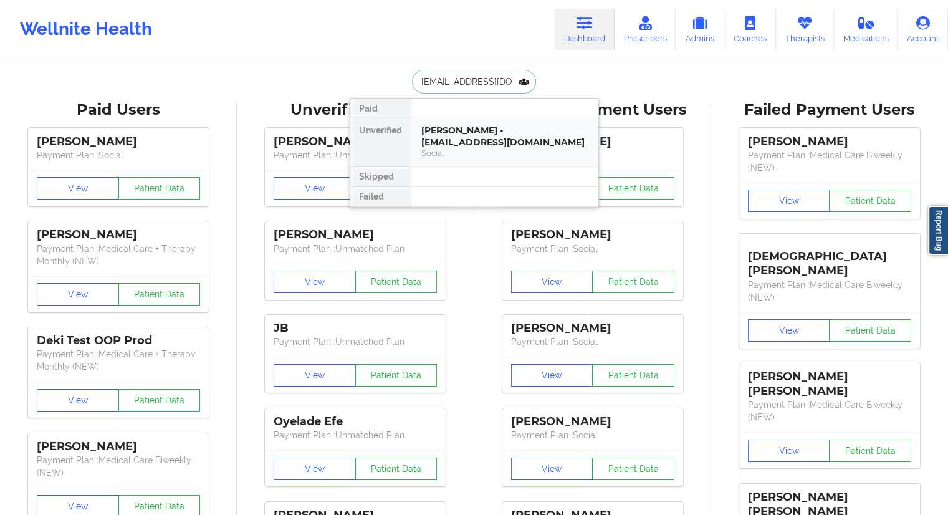 The height and width of the screenshot is (515, 948). I want to click on a: Account, so click(922, 29).